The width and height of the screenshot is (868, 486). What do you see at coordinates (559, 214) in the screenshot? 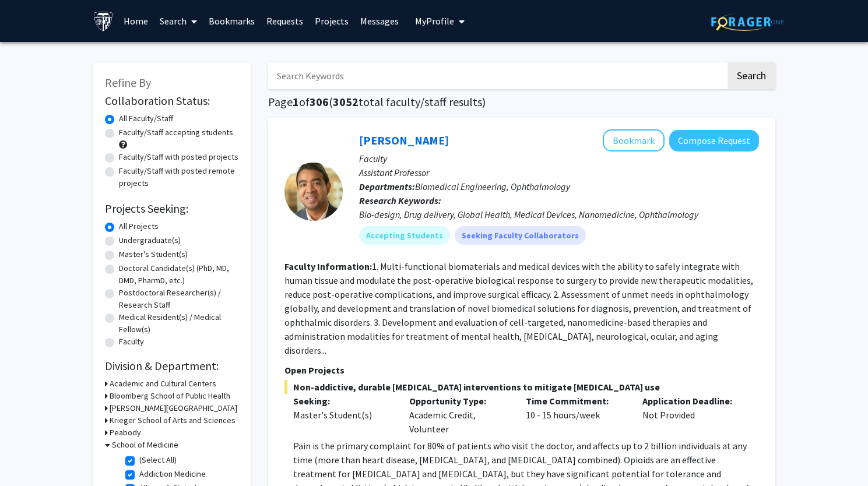
I see `div: Bio-design, Drug delivery, Global Health, Medical Devices, Nanomedicine, Ophthalmology` at bounding box center [559, 214].